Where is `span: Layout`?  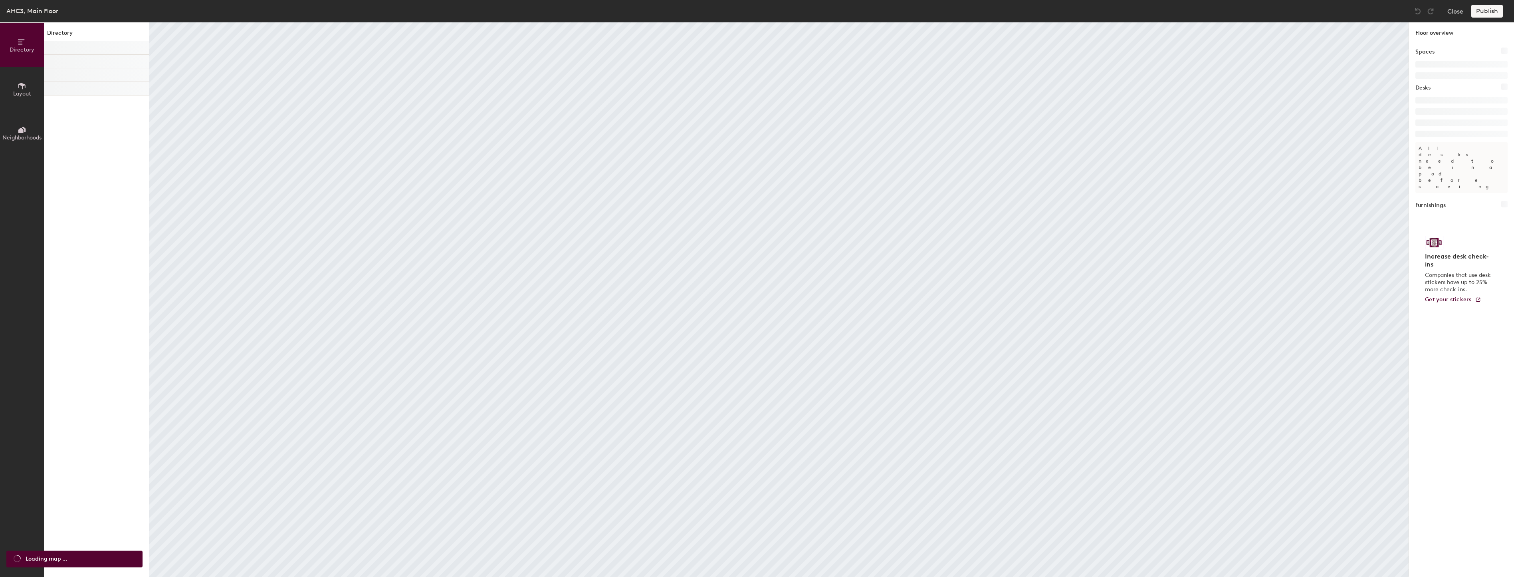
span: Layout is located at coordinates (22, 93).